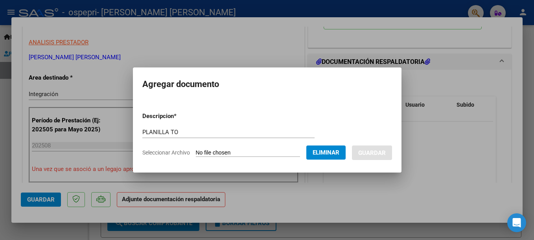  What do you see at coordinates (372, 153) in the screenshot?
I see `button: Guardar` at bounding box center [372, 153].